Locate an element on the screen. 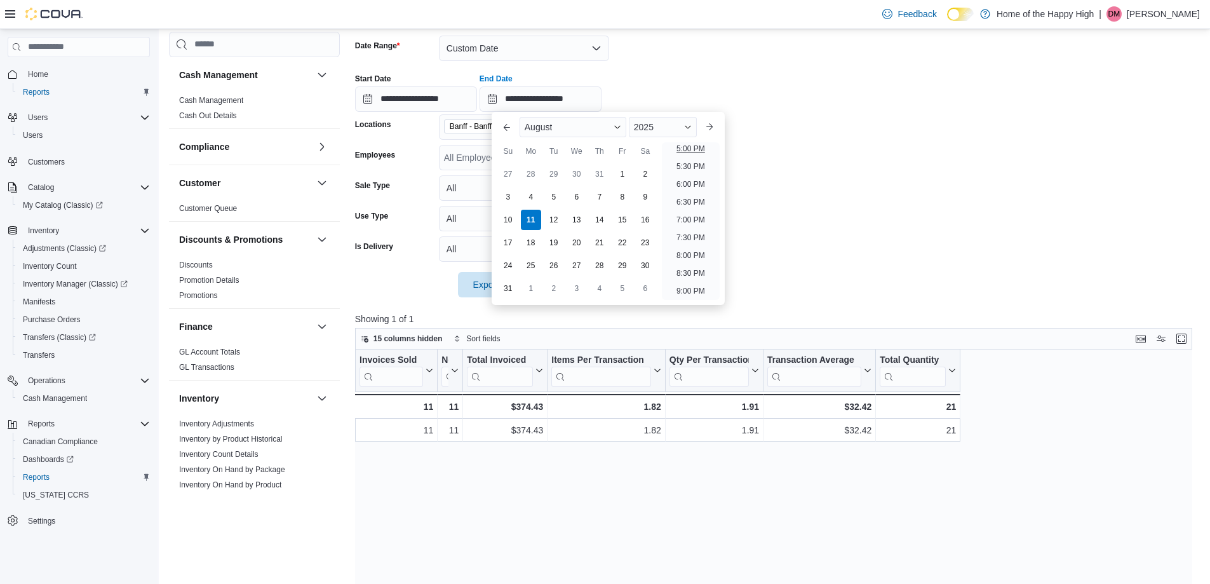 This screenshot has height=584, width=1210. div: 1.82 is located at coordinates (606, 406).